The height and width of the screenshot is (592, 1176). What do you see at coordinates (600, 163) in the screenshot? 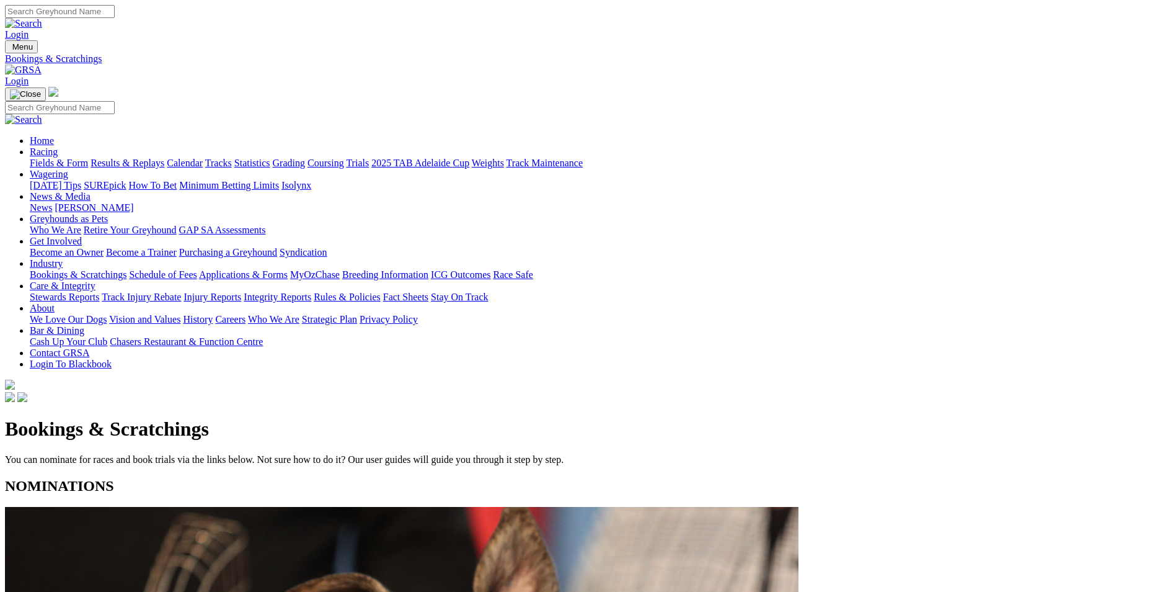
I see `div: Racing` at bounding box center [600, 163].